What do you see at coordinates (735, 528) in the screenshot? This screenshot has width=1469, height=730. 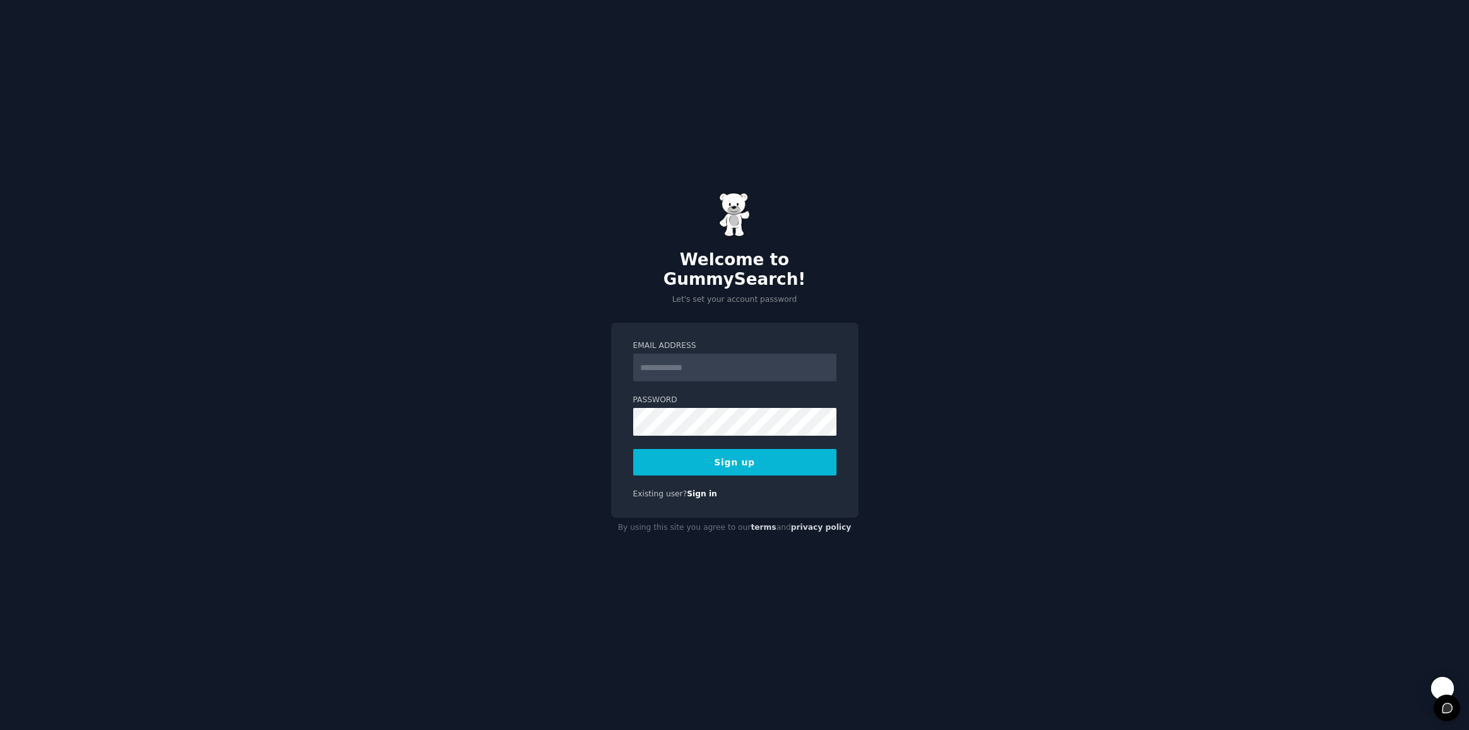 I see `div: By using this site you agree to our and` at bounding box center [735, 528].